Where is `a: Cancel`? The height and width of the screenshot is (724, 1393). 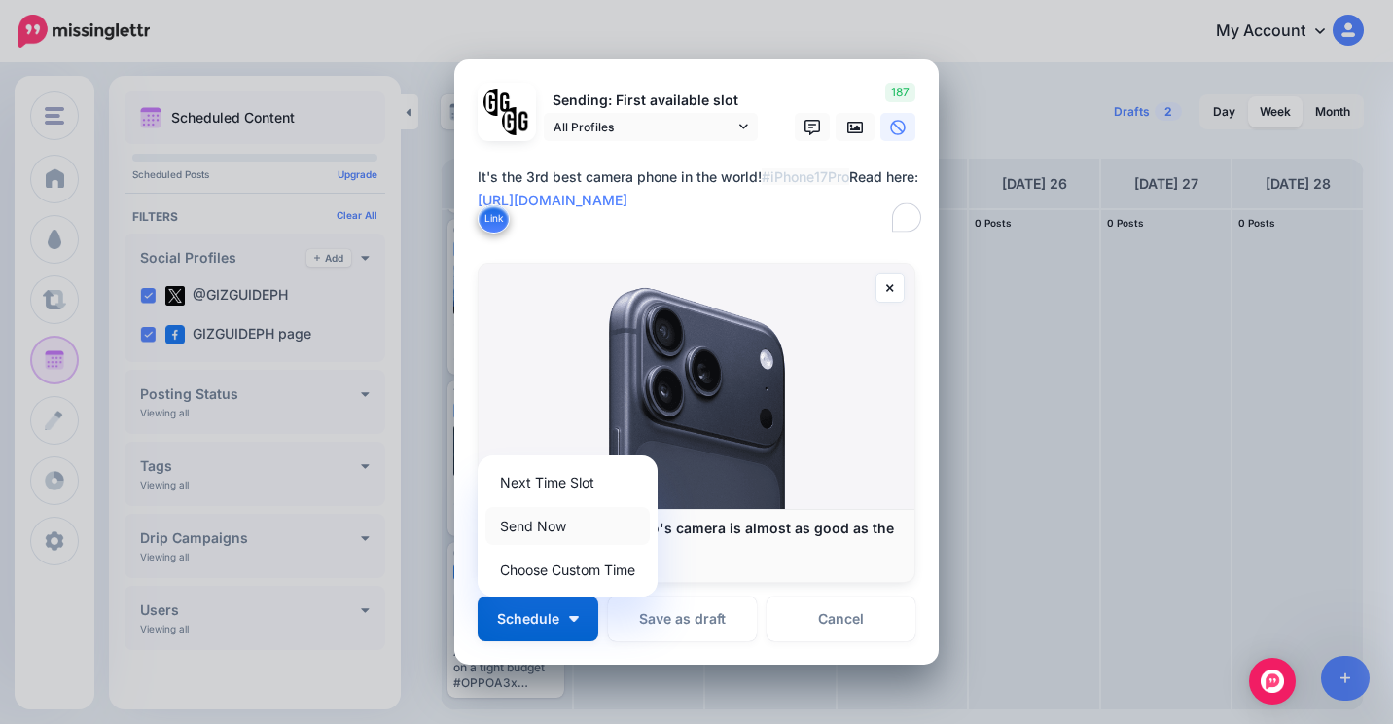 a: Cancel is located at coordinates (840, 619).